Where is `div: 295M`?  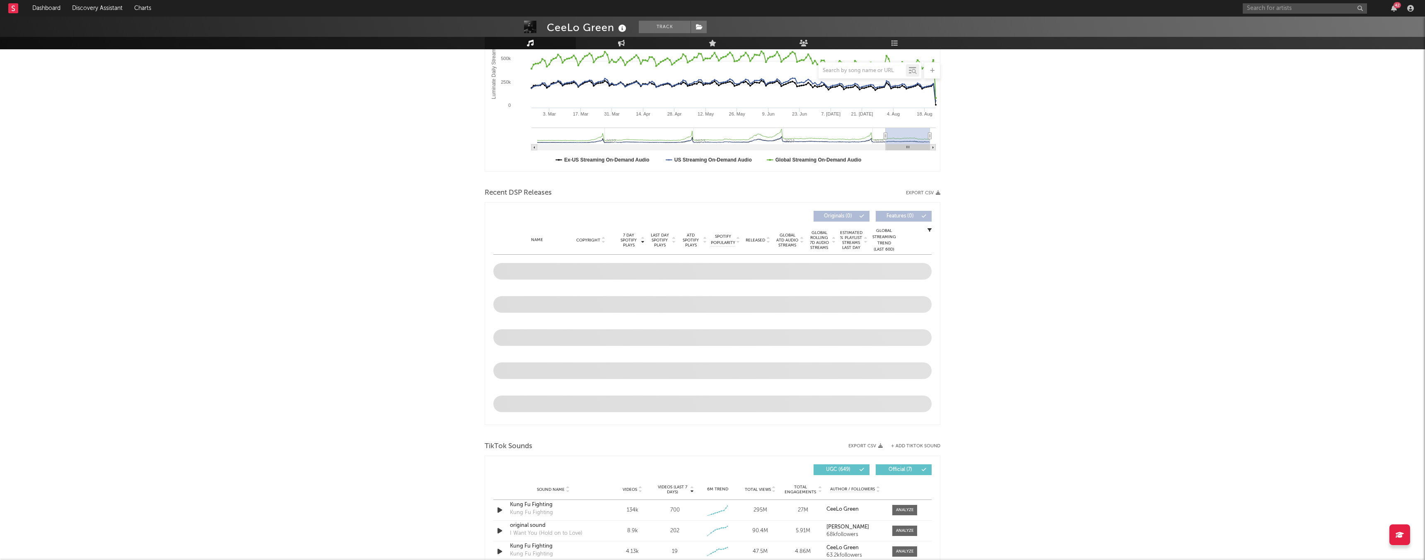 div: 295M is located at coordinates (760, 510).